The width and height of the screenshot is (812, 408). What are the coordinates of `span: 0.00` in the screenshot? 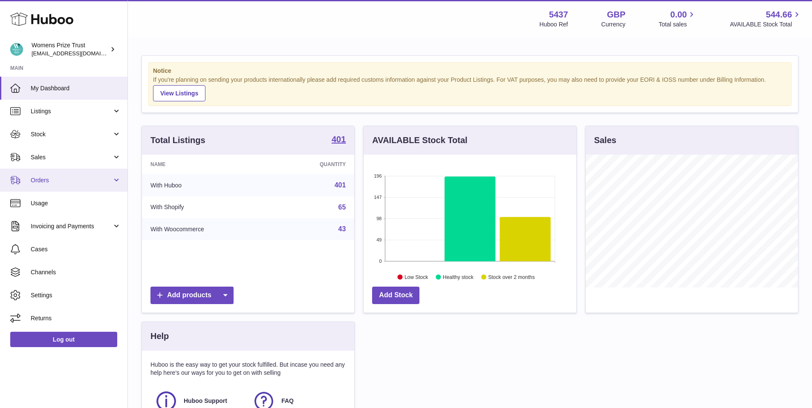 It's located at (679, 14).